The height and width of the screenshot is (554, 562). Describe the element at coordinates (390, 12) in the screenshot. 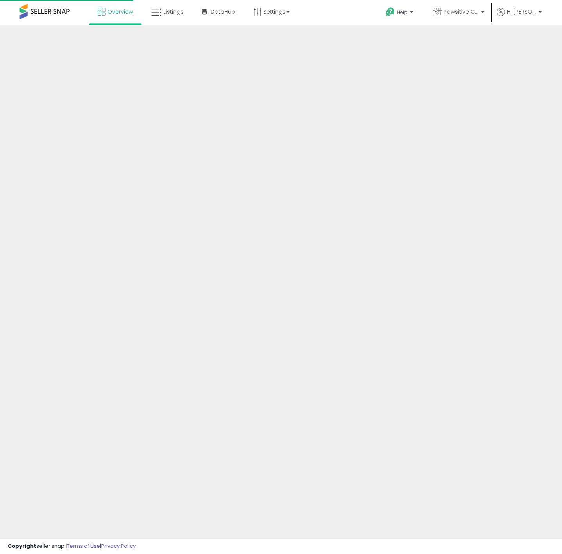

I see `i: Get Help` at that location.